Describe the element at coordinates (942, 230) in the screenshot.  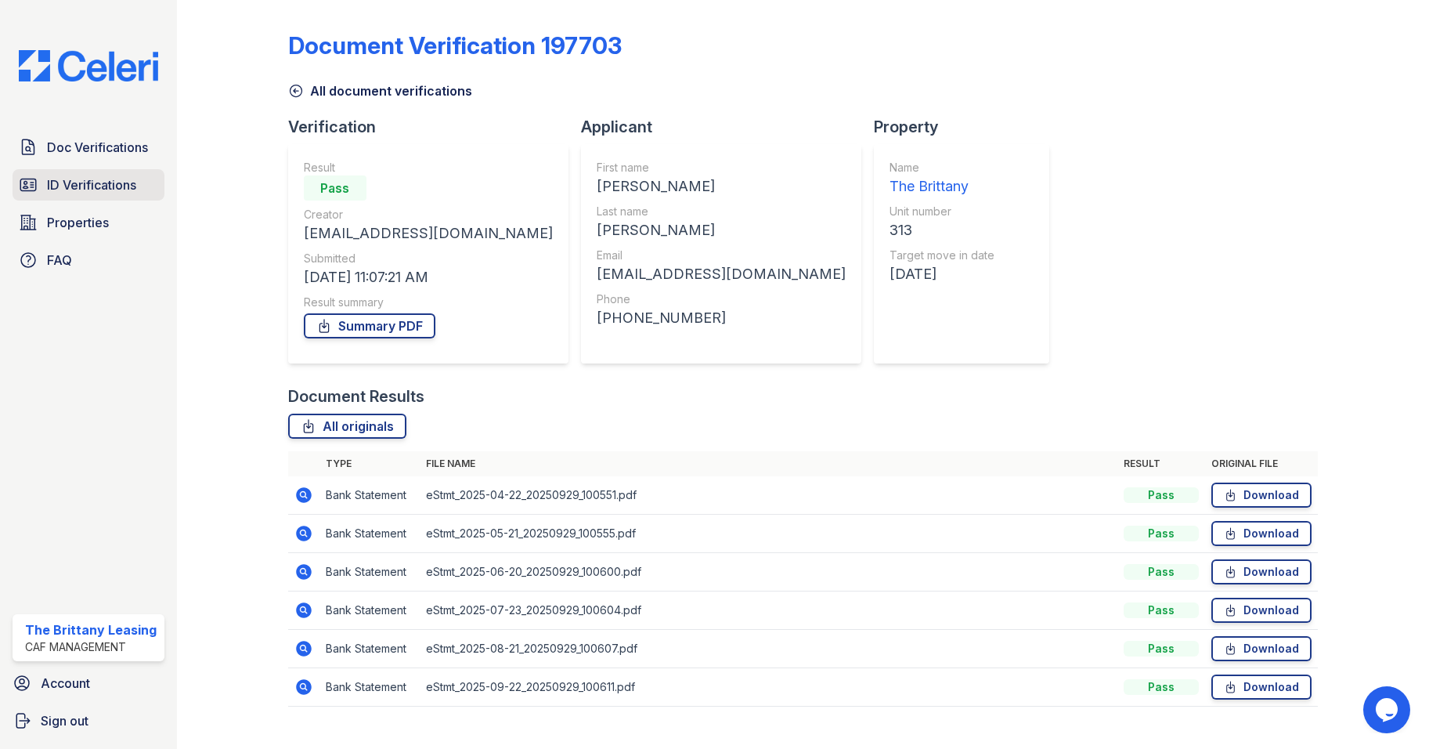
I see `div: 313` at that location.